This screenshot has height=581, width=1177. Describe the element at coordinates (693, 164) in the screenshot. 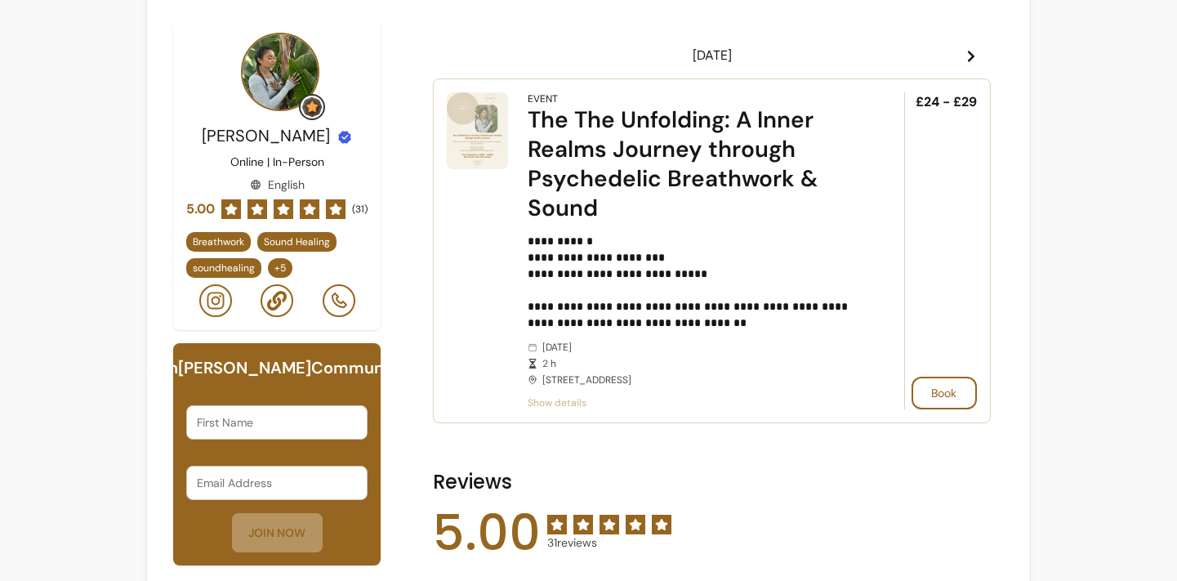

I see `div: The The Unfolding: A Inner Realms Journey through Psychedelic Breathwork & Sound` at that location.